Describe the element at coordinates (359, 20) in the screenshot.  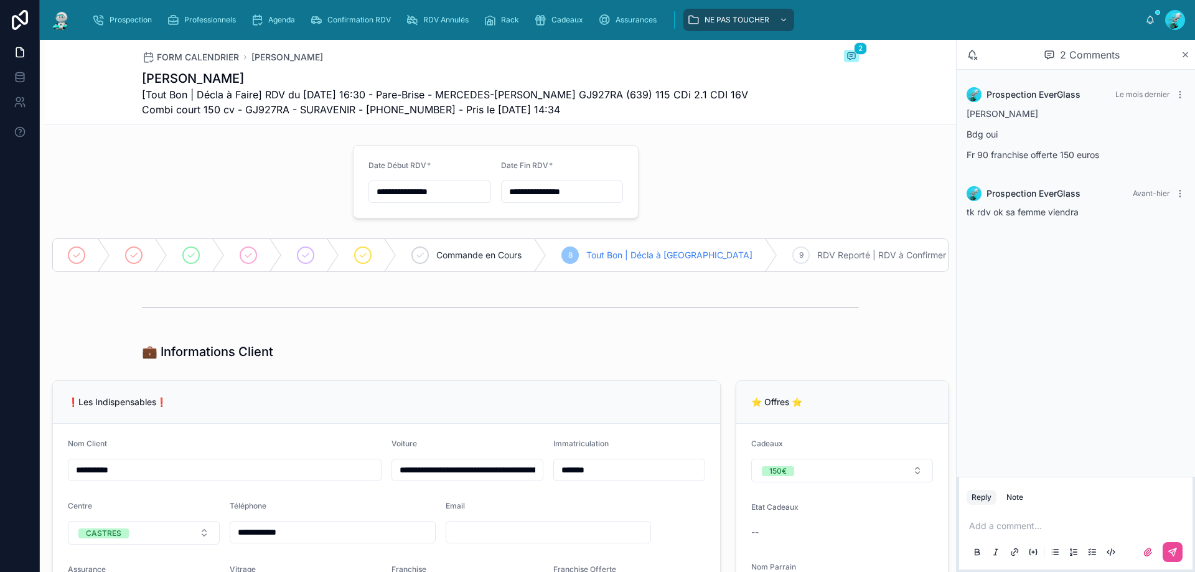
I see `span: Confirmation RDV` at that location.